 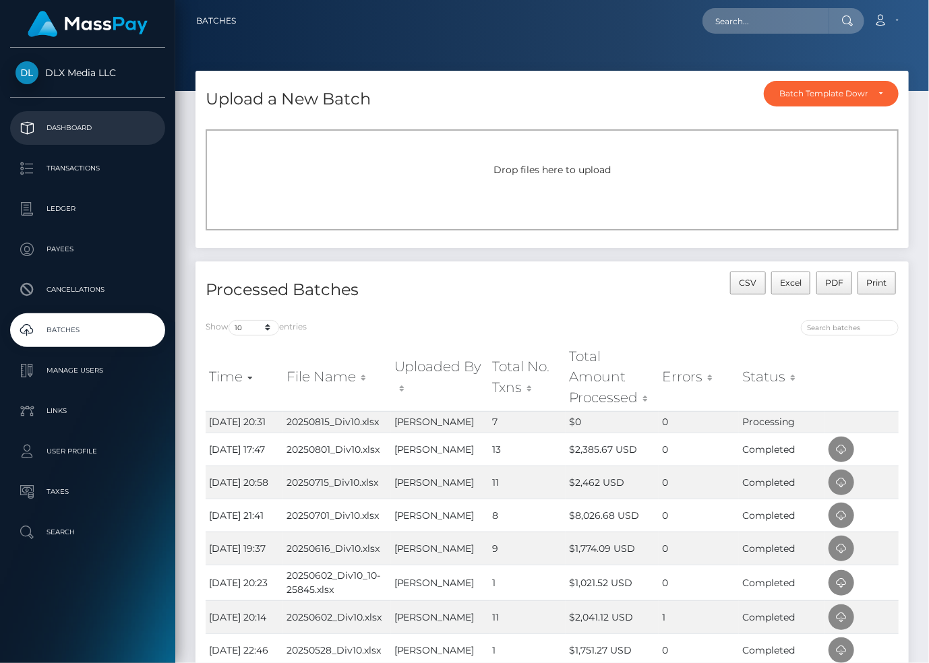 What do you see at coordinates (747, 282) in the screenshot?
I see `span: CSV` at bounding box center [747, 282].